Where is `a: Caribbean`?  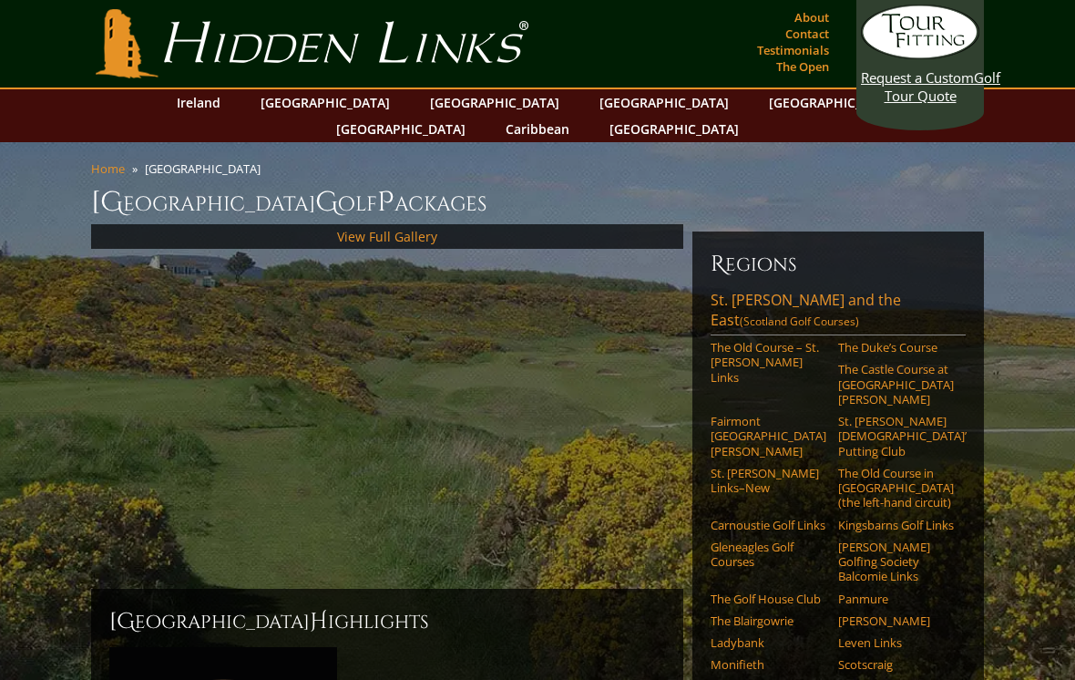
a: Caribbean is located at coordinates (537, 128).